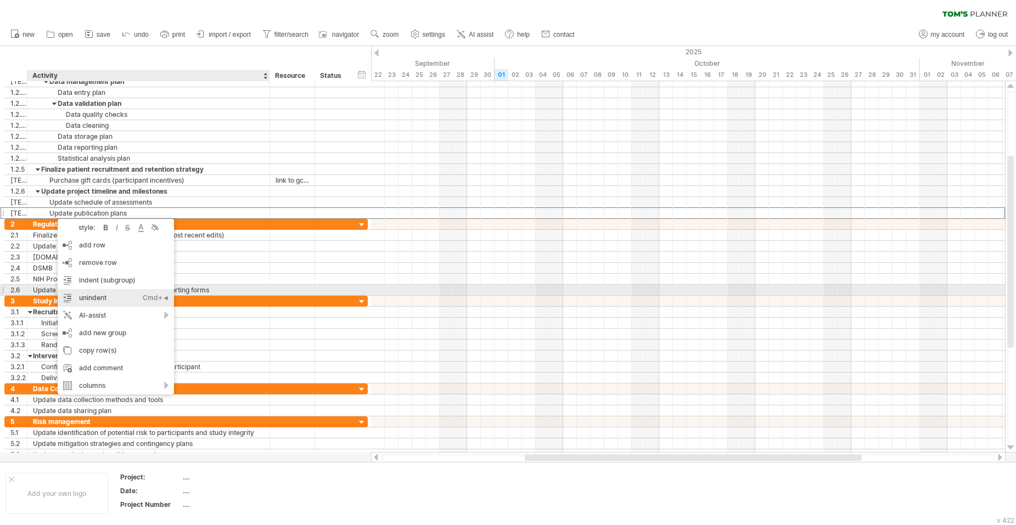  Describe the element at coordinates (529, 75) in the screenshot. I see `div: Friday, 3 October 2025` at that location.